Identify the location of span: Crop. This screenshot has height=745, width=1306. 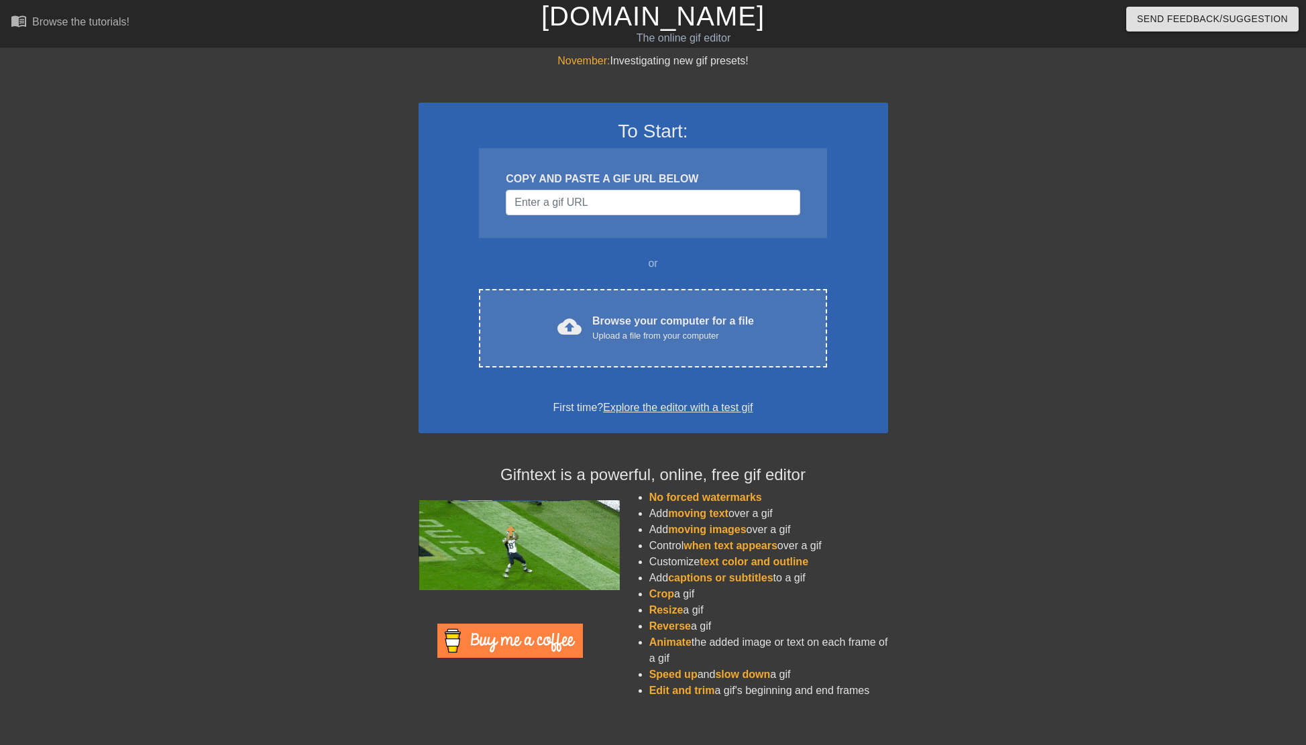
(661, 594).